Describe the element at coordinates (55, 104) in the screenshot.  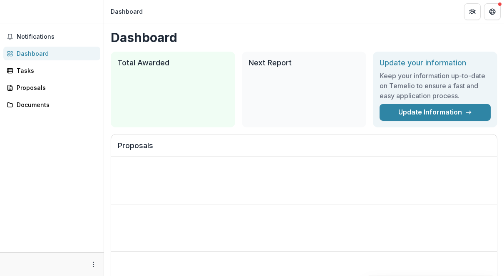
I see `div: Documents` at that location.